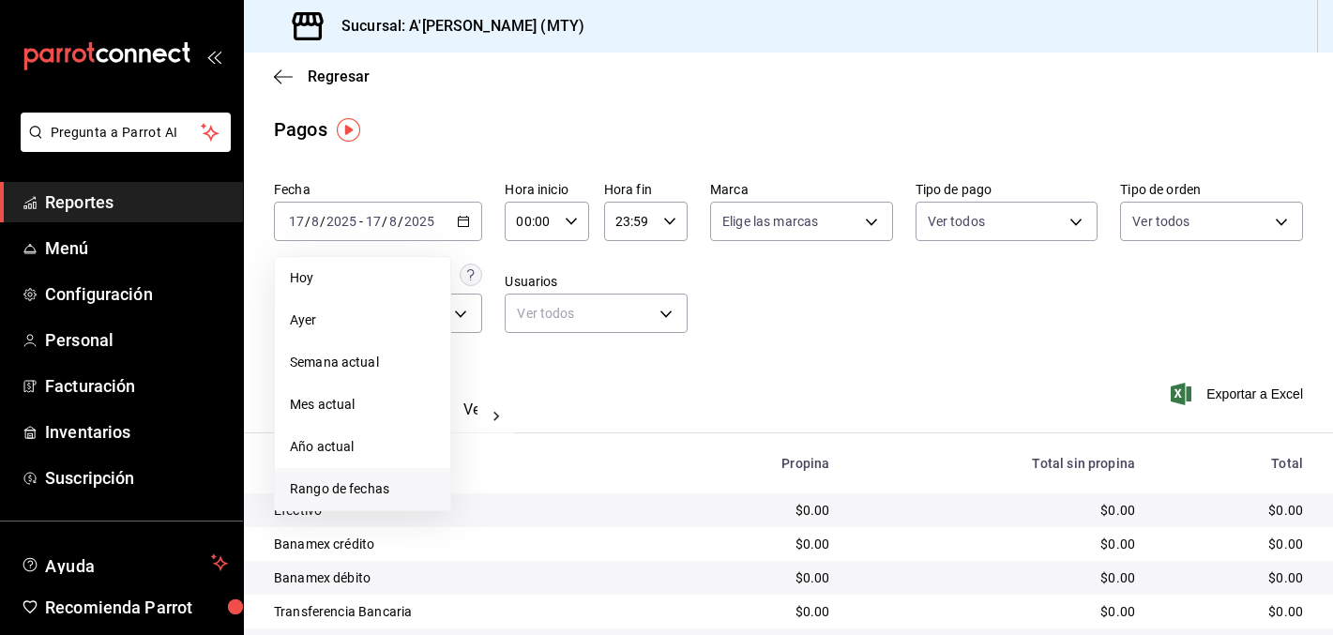 The height and width of the screenshot is (635, 1333). I want to click on label: Tipo de orden, so click(1211, 190).